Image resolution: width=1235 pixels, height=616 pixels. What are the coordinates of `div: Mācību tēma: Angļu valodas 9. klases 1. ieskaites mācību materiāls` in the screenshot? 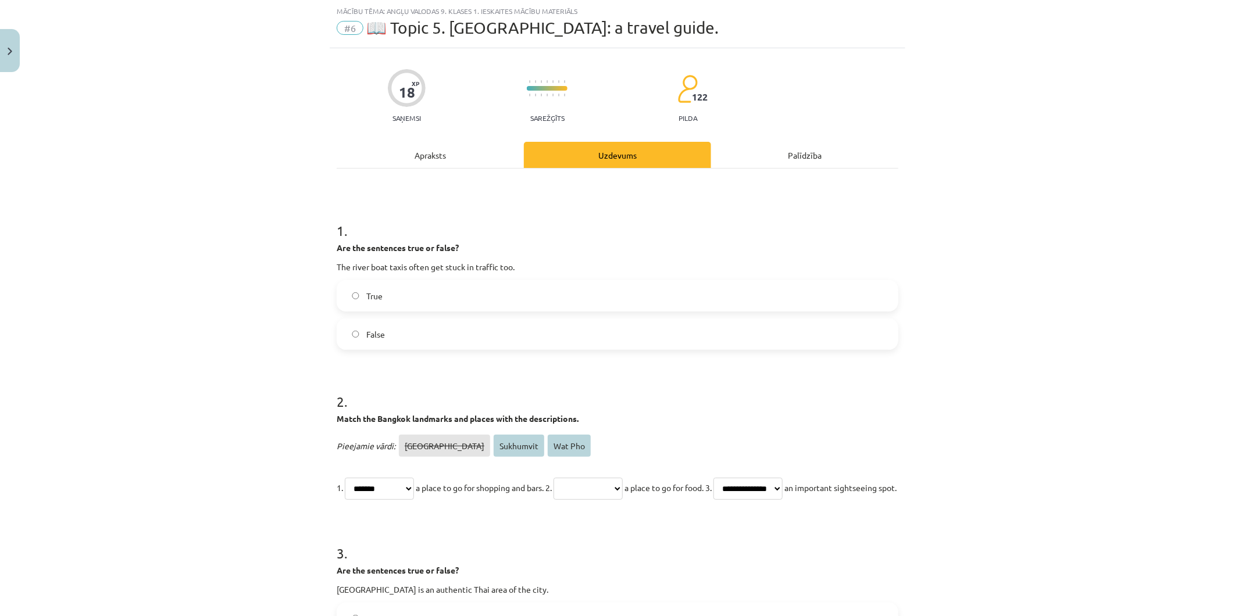 It's located at (617, 11).